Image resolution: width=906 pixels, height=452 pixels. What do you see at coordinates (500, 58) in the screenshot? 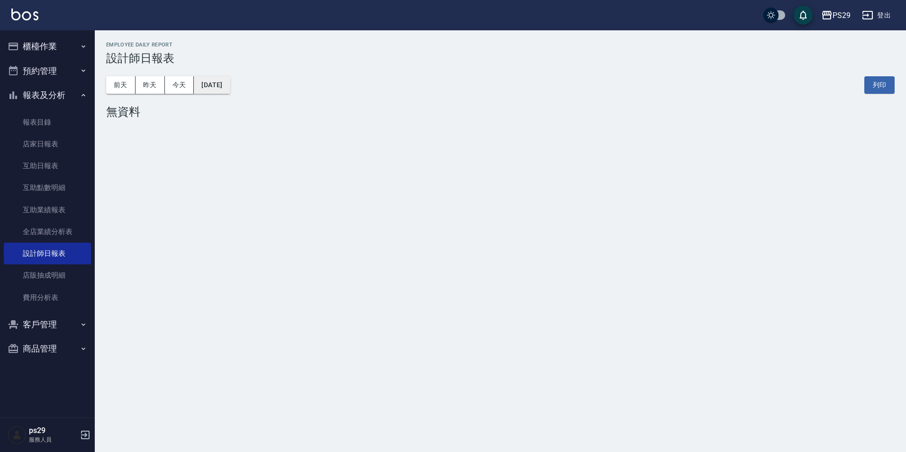
I see `h3: 設計師日報表` at bounding box center [500, 58].